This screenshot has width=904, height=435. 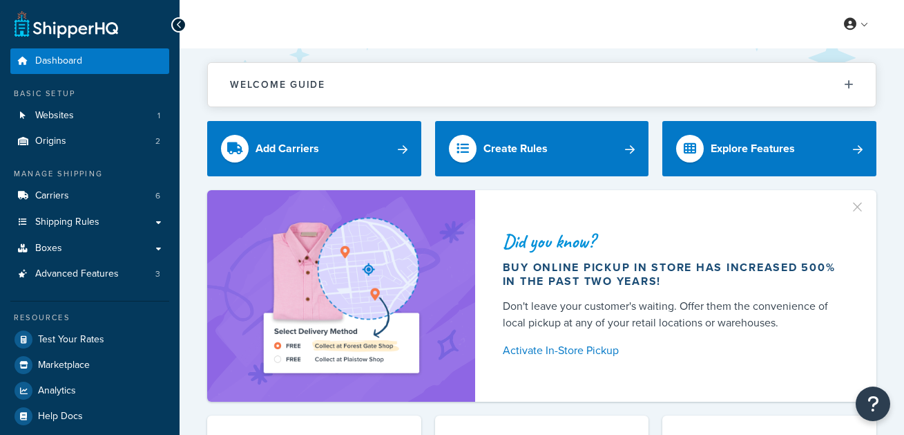 I want to click on a: Activate In-Store Pickup, so click(x=673, y=350).